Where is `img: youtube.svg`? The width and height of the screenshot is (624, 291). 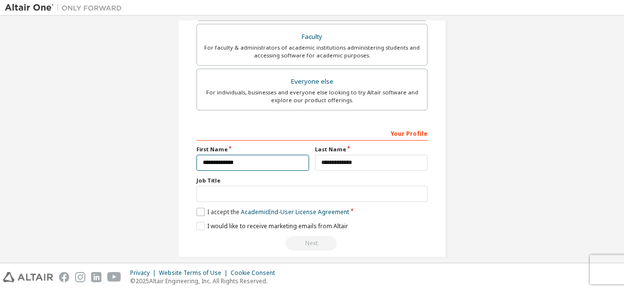
img: youtube.svg is located at coordinates (114, 277).